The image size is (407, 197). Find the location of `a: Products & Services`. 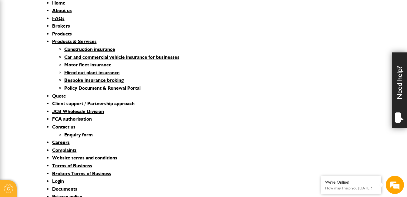

a: Products & Services is located at coordinates (74, 41).